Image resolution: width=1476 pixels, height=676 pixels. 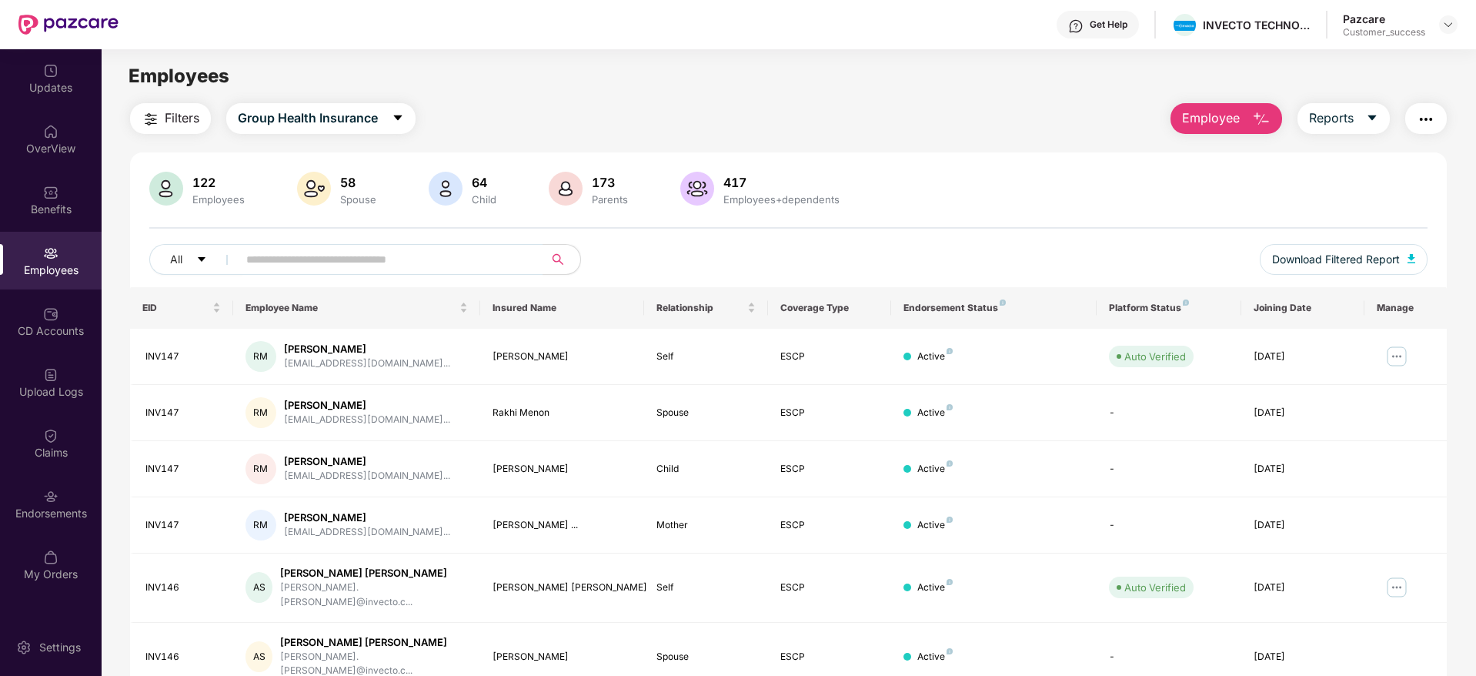 What do you see at coordinates (356, 308) in the screenshot?
I see `th: Employee Name` at bounding box center [356, 308].